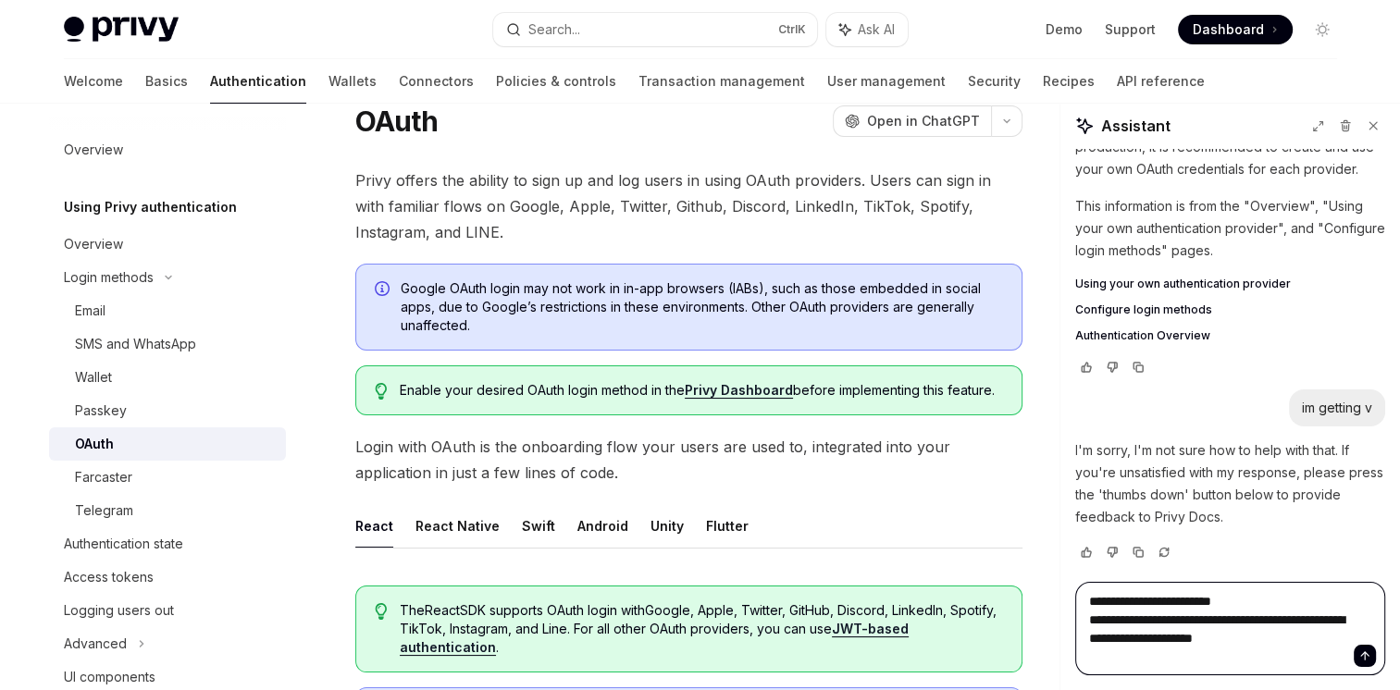 The width and height of the screenshot is (1400, 690). I want to click on a: Authentication state, so click(168, 544).